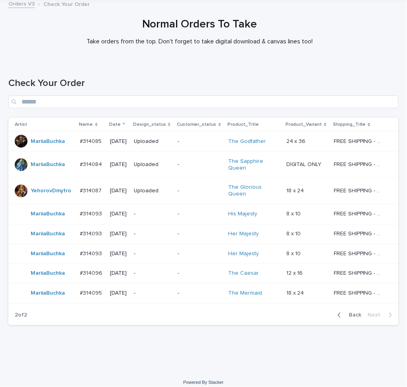 This screenshot has height=387, width=407. What do you see at coordinates (297, 141) in the screenshot?
I see `p: 24 x 36` at bounding box center [297, 141].